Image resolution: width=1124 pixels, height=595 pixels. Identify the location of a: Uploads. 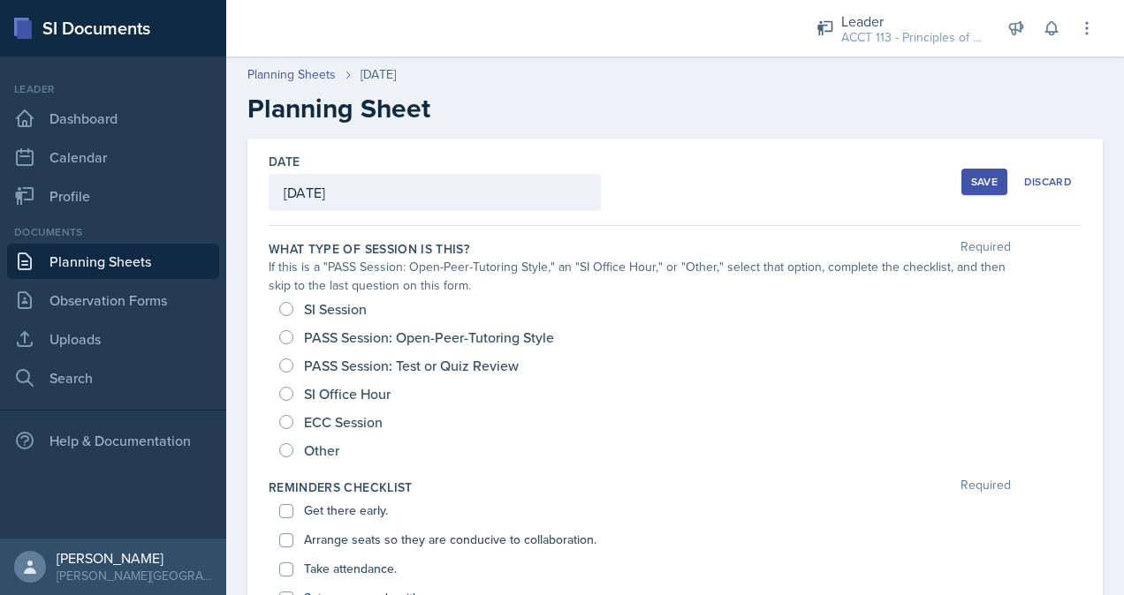
(113, 339).